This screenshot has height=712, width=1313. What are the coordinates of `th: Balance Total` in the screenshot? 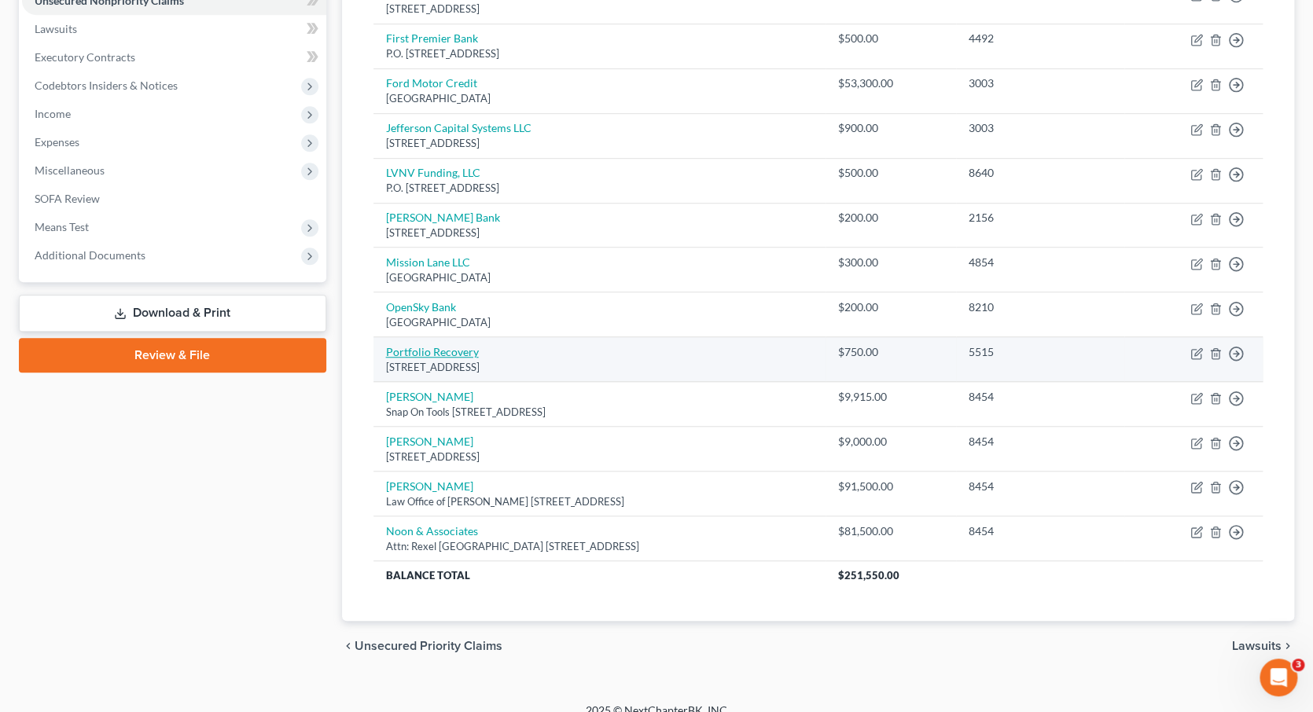 It's located at (600, 575).